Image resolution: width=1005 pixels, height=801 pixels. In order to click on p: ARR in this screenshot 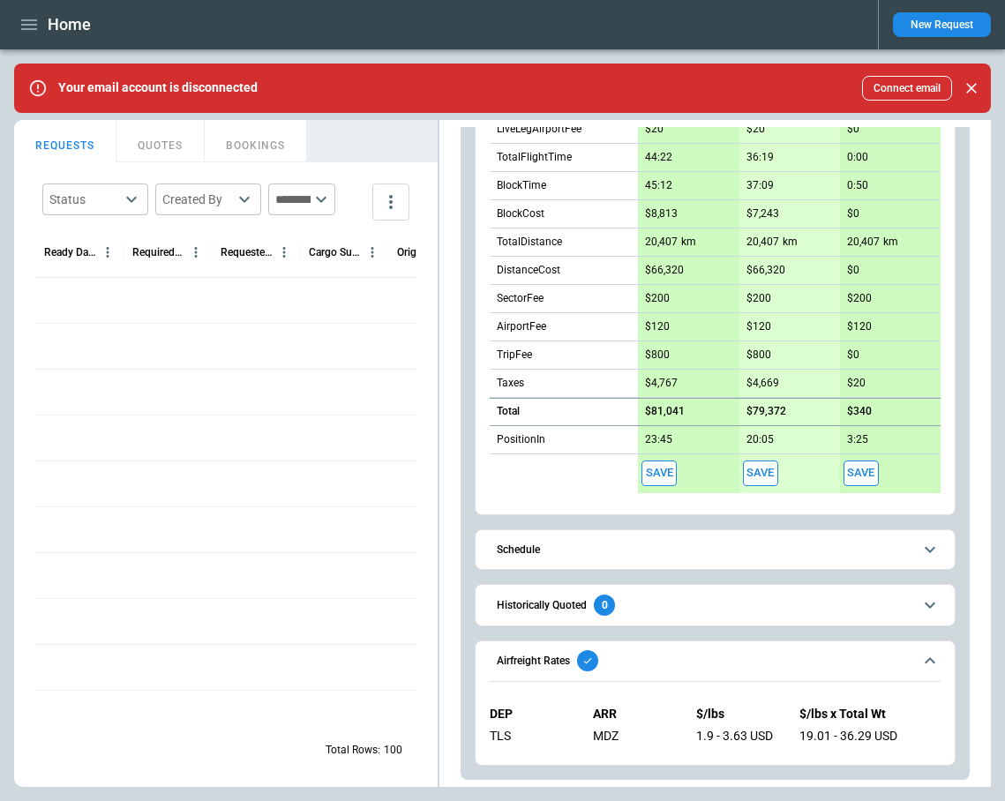, I will do `click(634, 714)`.